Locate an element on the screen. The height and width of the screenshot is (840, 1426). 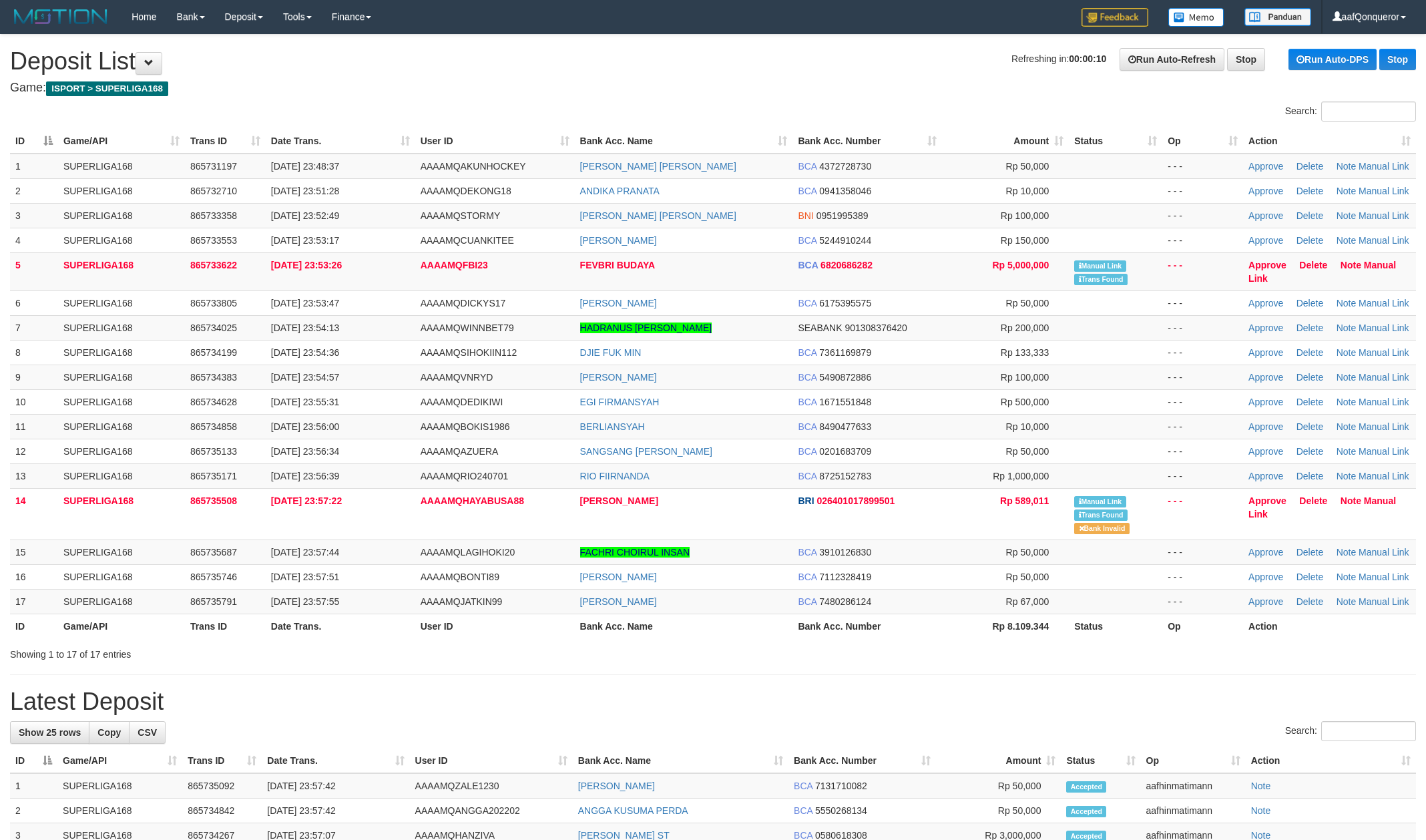
td: 13 is located at coordinates (34, 475).